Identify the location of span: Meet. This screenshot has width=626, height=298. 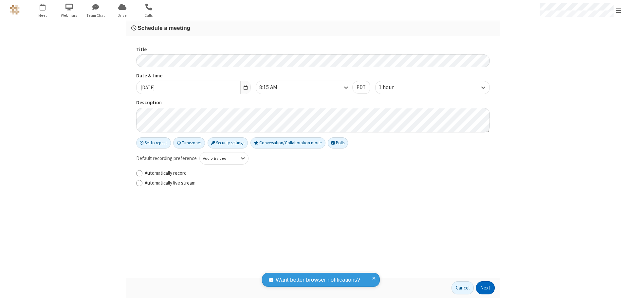
(43, 15).